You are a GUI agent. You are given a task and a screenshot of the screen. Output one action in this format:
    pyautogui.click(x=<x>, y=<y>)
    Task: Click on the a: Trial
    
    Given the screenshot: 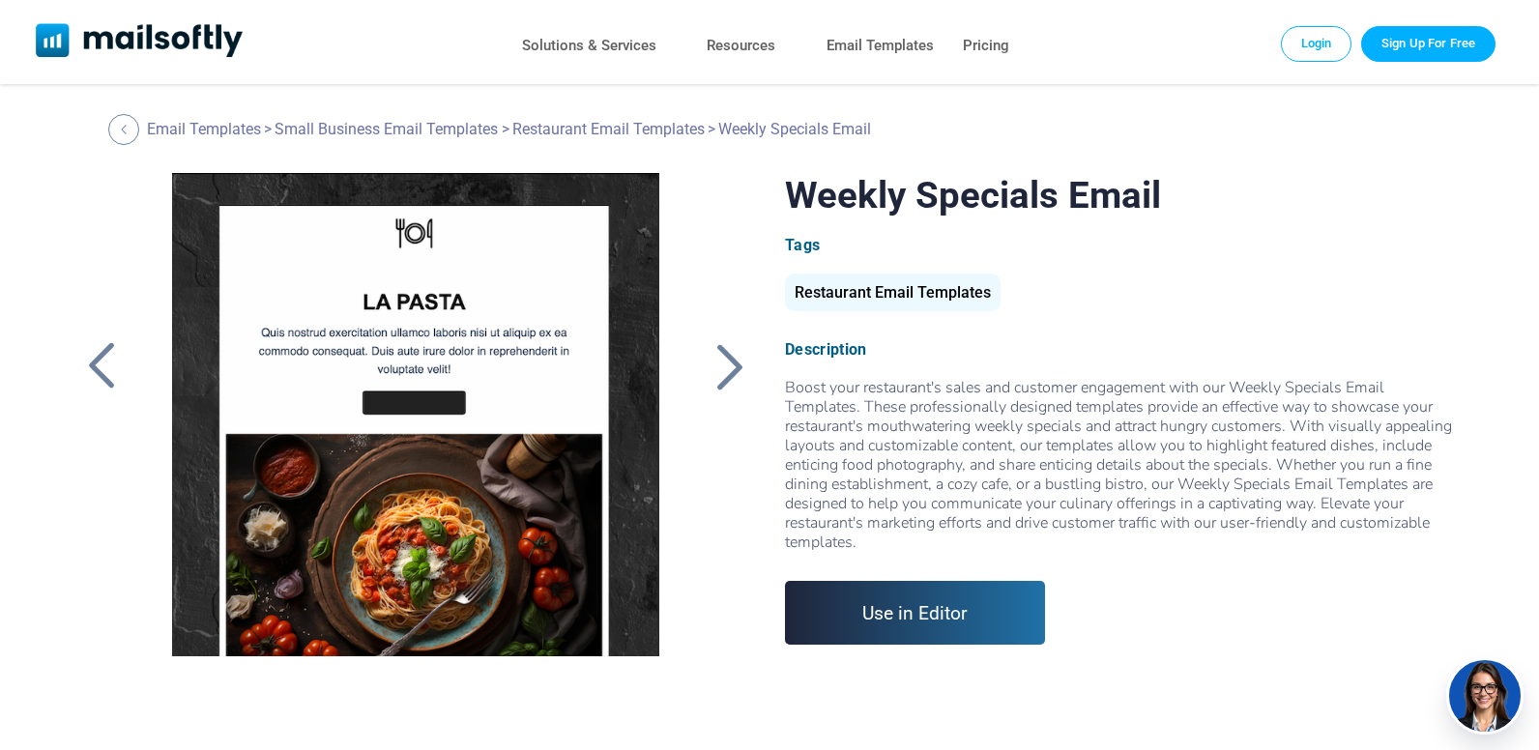 What is the action you would take?
    pyautogui.click(x=1428, y=44)
    